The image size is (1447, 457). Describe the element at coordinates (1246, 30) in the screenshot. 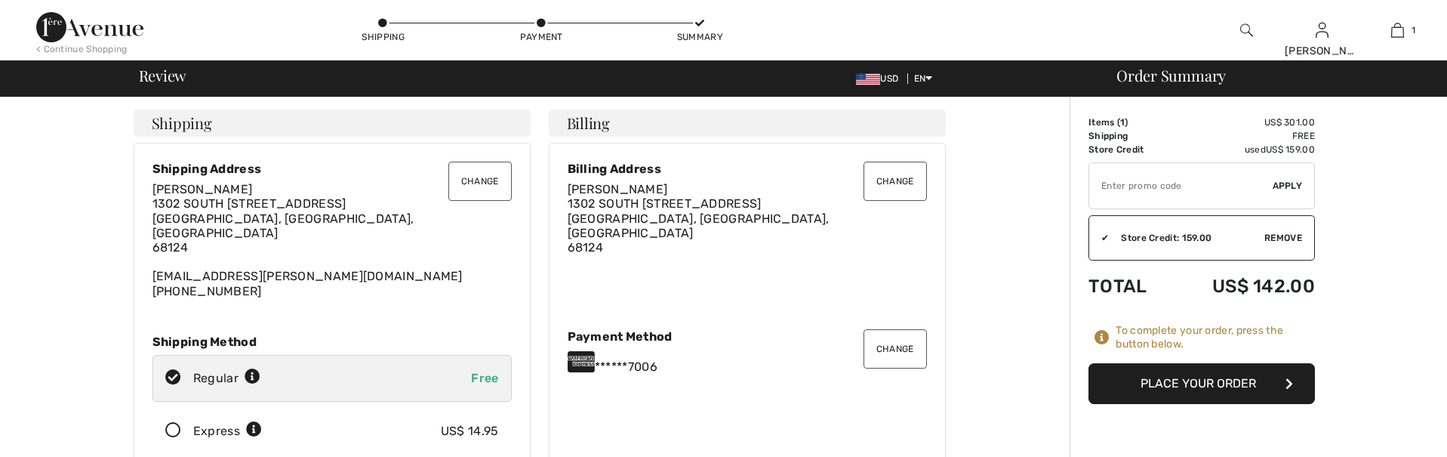

I see `img: search the website` at that location.